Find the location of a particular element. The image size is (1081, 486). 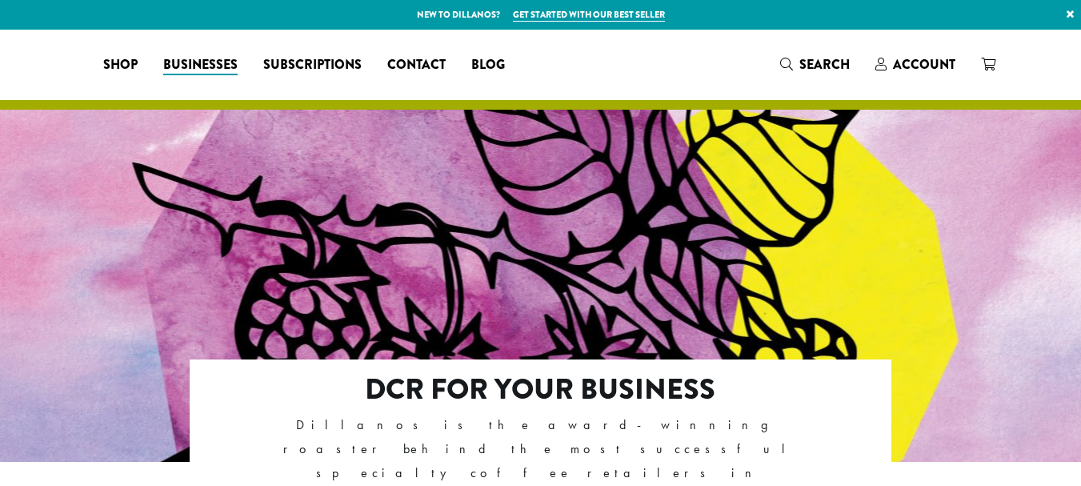

span: Blog is located at coordinates (488, 65).